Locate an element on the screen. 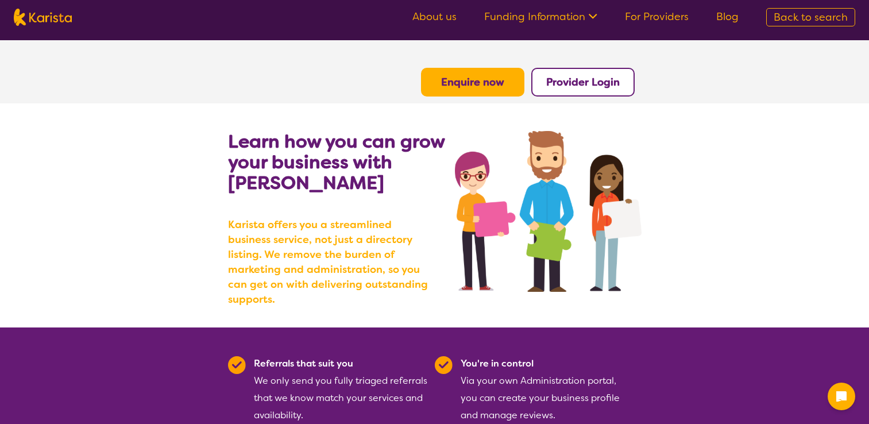 Image resolution: width=869 pixels, height=424 pixels. a: For Providers is located at coordinates (657, 17).